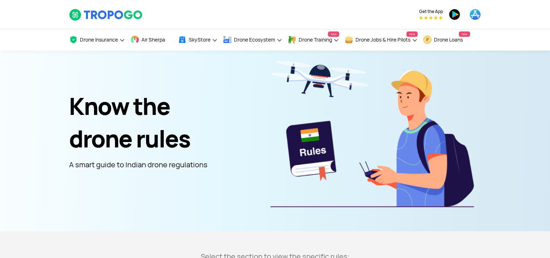  Describe the element at coordinates (383, 40) in the screenshot. I see `span: Drone Jobs & Hire Pilots` at that location.